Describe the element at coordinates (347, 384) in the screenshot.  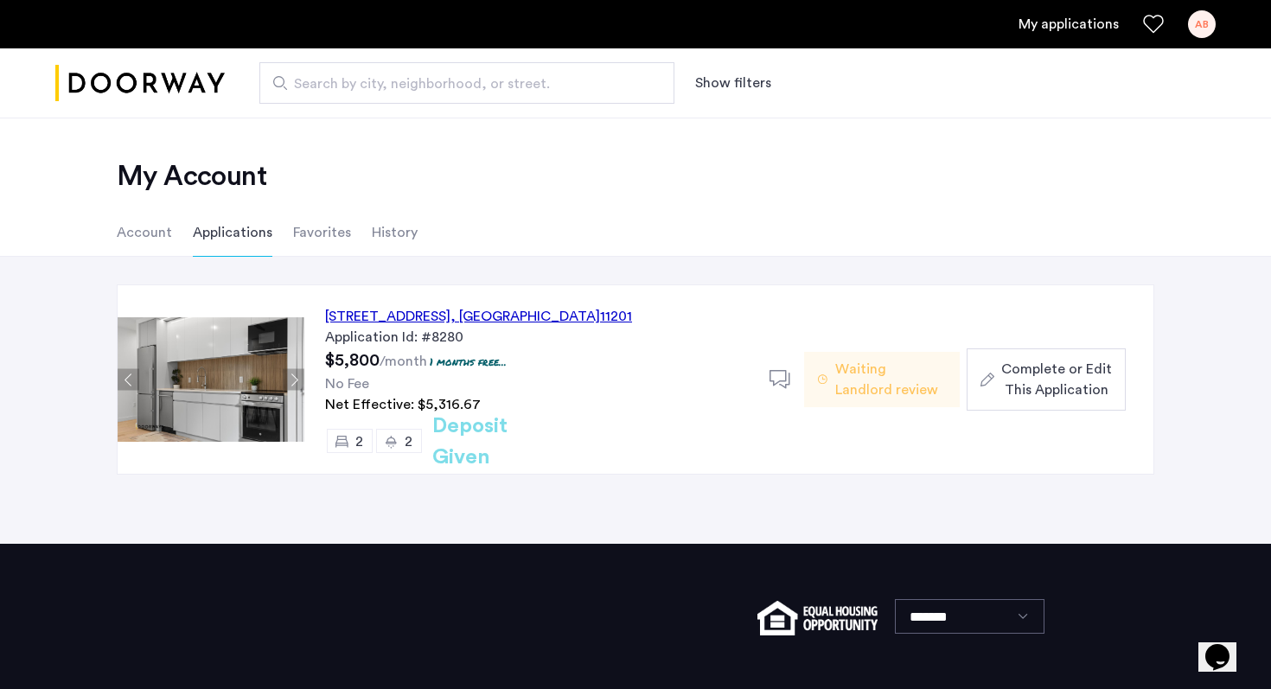
I see `span: No Fee` at that location.